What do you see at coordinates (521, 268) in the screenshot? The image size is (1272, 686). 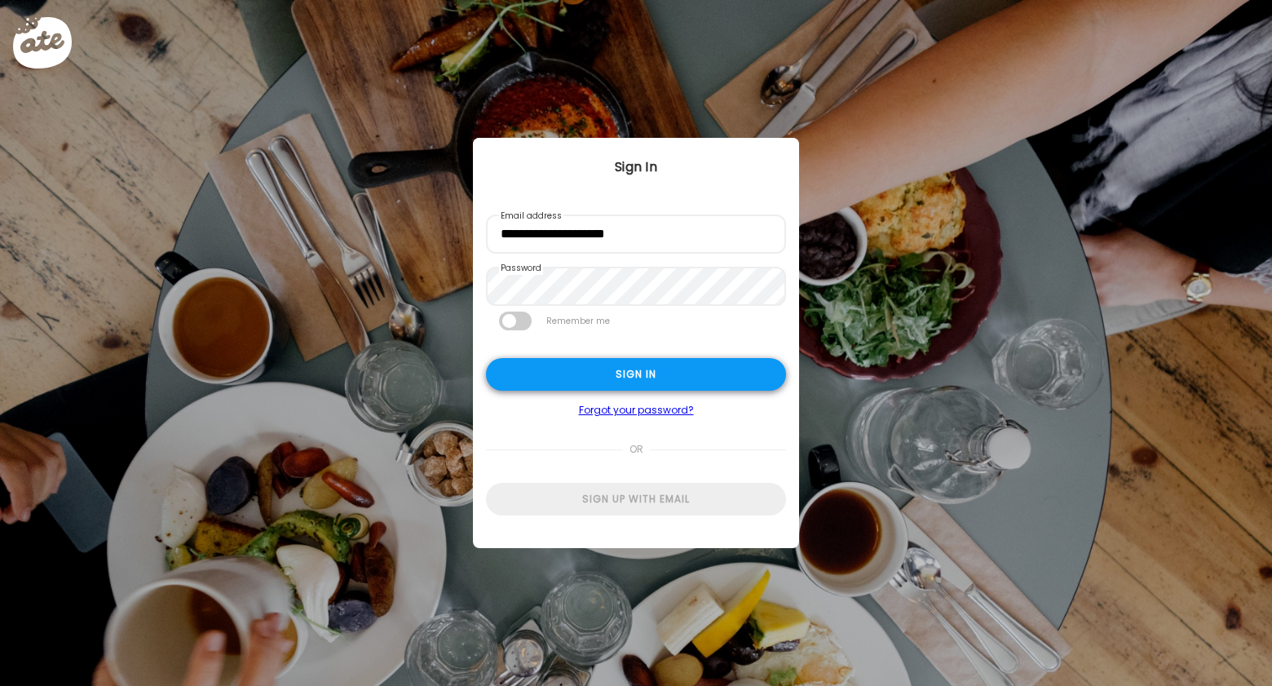 I see `label: Password` at bounding box center [521, 268].